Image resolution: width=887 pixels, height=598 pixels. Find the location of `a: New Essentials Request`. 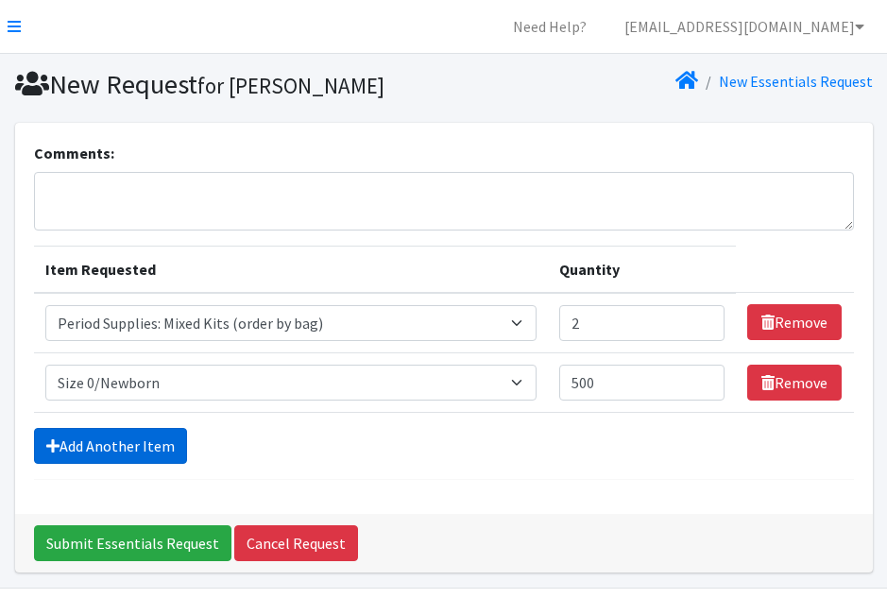

a: New Essentials Request is located at coordinates (796, 81).